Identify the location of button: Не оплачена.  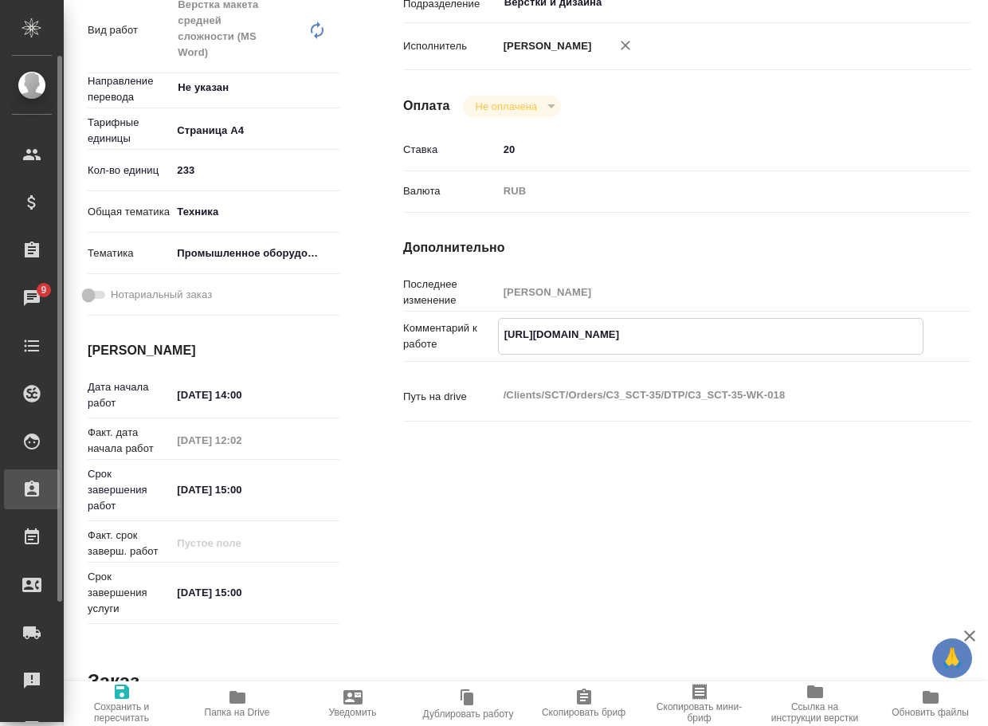
(506, 106).